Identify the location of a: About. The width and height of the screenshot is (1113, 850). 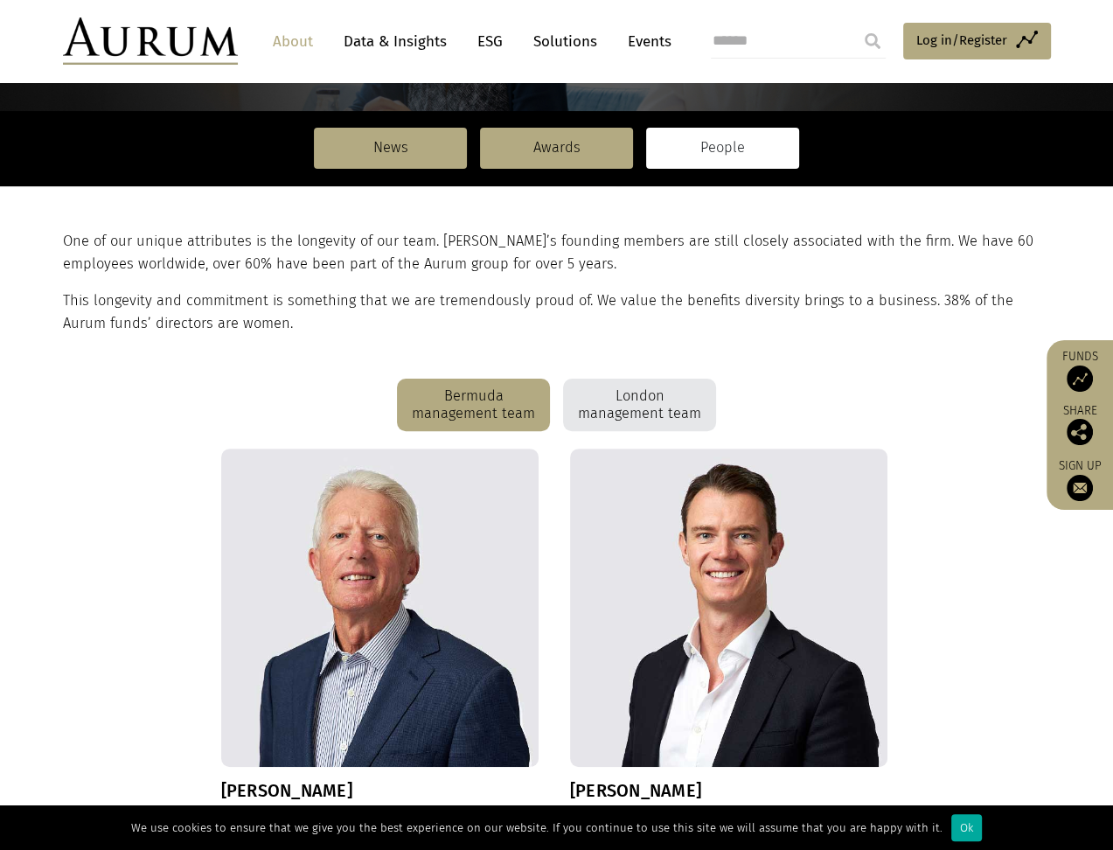
(293, 41).